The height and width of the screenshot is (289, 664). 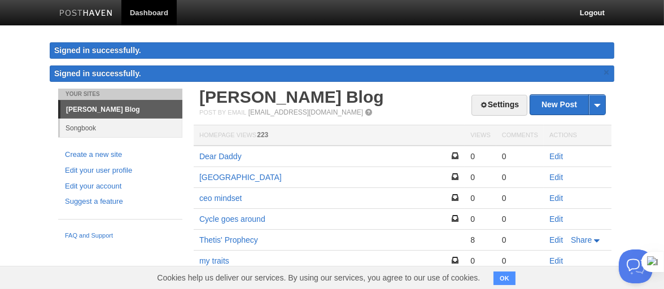 What do you see at coordinates (577, 135) in the screenshot?
I see `th: Actions` at bounding box center [577, 135].